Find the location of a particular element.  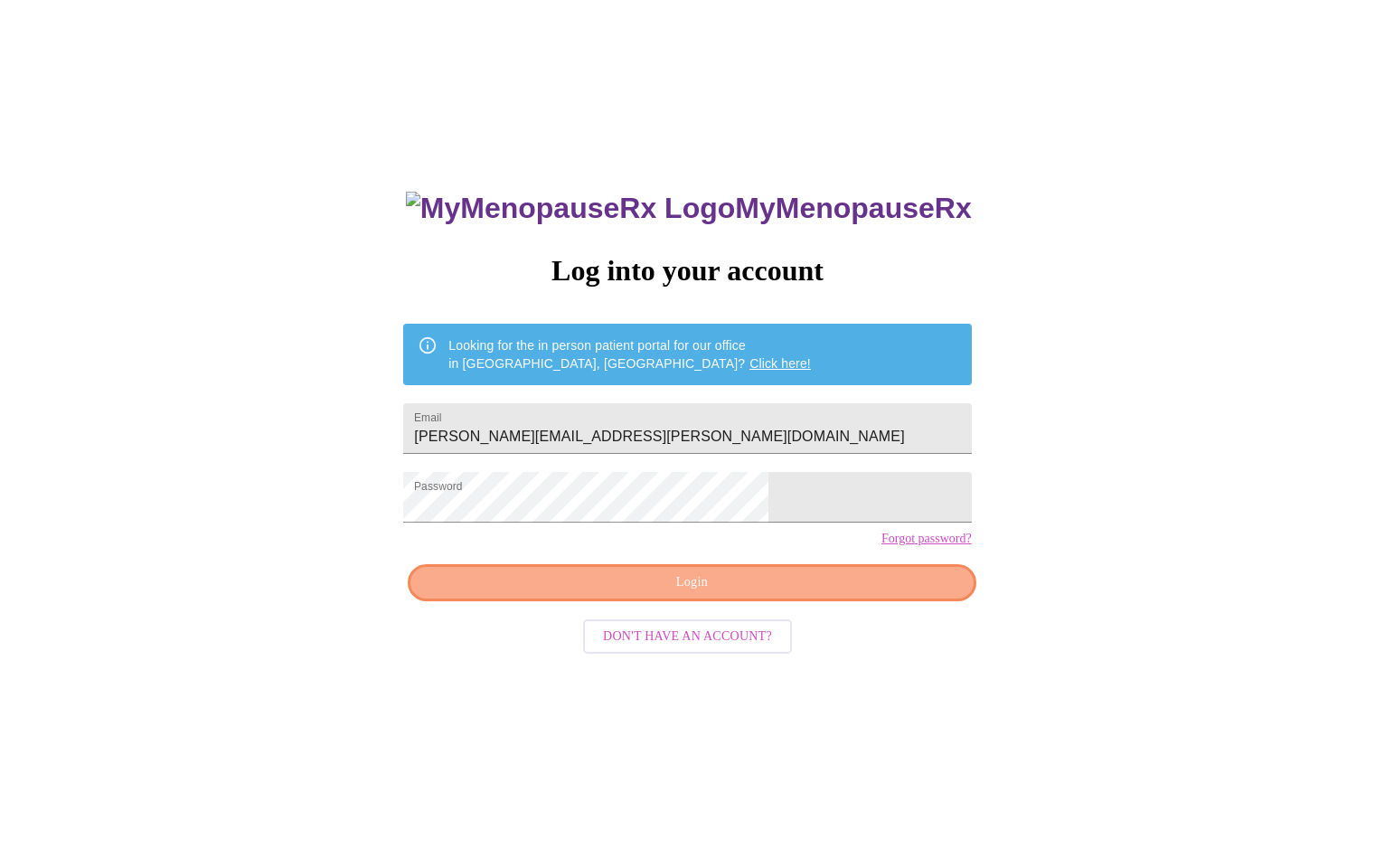

img: MyMenopauseRx Logo is located at coordinates (571, 208).